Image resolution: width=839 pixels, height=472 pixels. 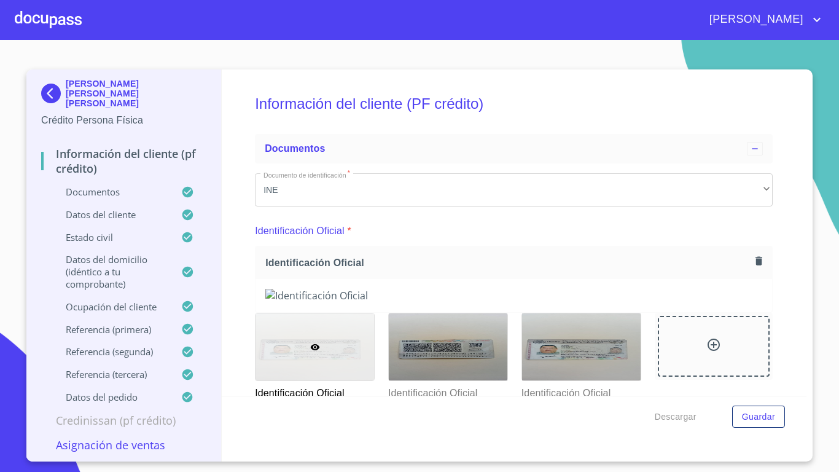 What do you see at coordinates (676, 416) in the screenshot?
I see `span: Descargar` at bounding box center [676, 416].